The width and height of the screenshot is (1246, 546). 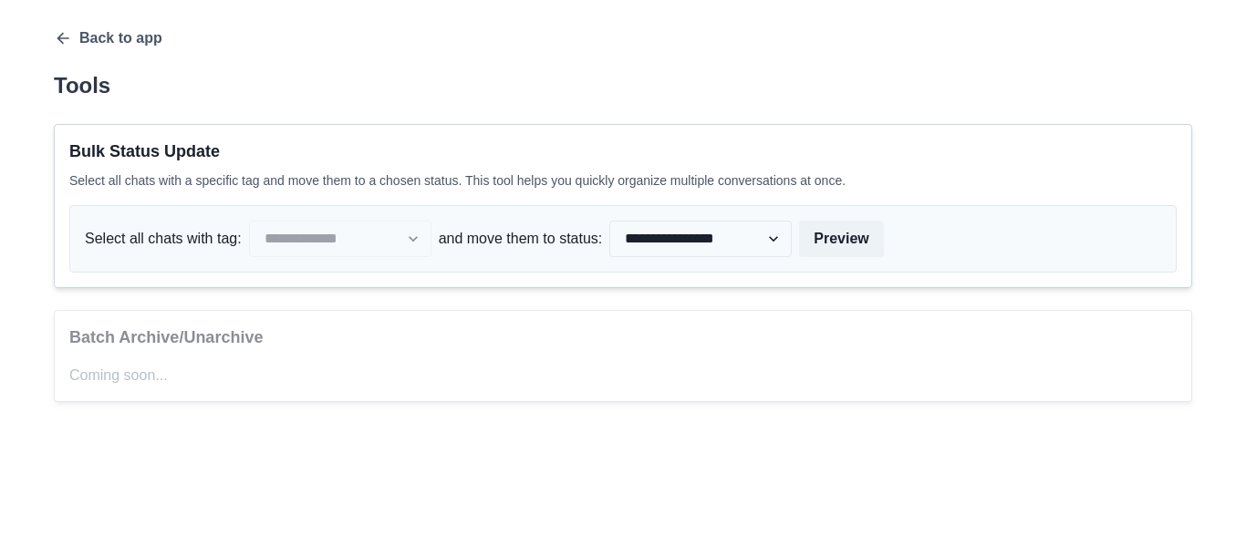 I want to click on p: Bulk Status Update, so click(x=623, y=151).